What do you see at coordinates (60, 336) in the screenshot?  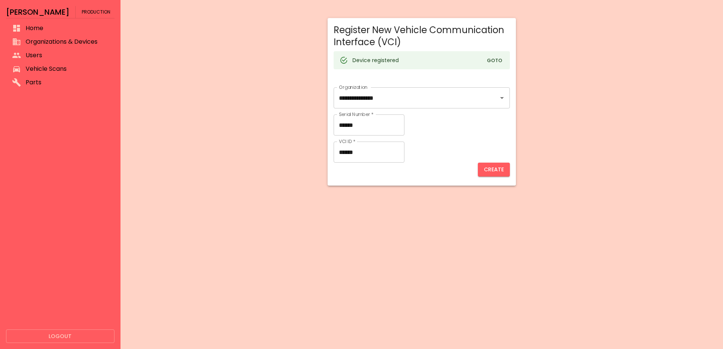 I see `button: Logout` at bounding box center [60, 336].